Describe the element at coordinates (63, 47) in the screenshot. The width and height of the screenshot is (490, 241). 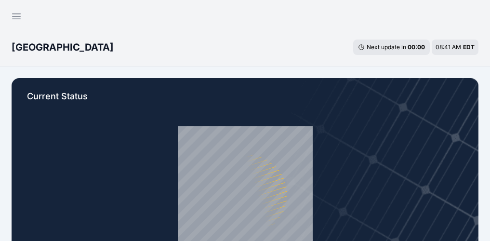
I see `nav: Breadcrumb` at that location.